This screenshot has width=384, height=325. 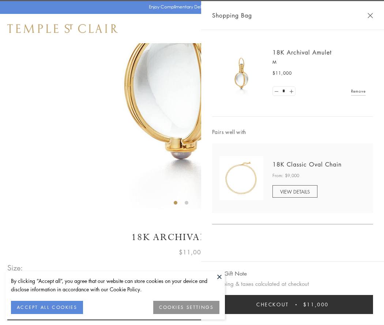 I want to click on a: Set quantity to 2, so click(x=291, y=91).